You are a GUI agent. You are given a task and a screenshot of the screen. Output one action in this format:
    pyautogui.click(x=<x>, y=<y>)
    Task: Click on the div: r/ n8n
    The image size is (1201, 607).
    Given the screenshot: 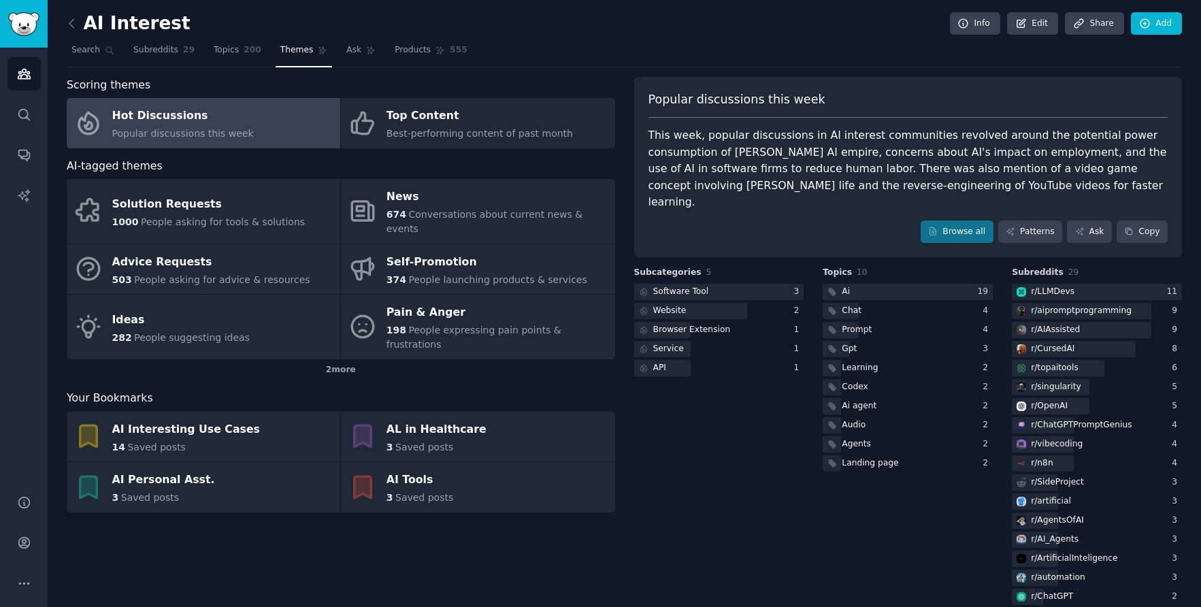 What is the action you would take?
    pyautogui.click(x=1042, y=464)
    